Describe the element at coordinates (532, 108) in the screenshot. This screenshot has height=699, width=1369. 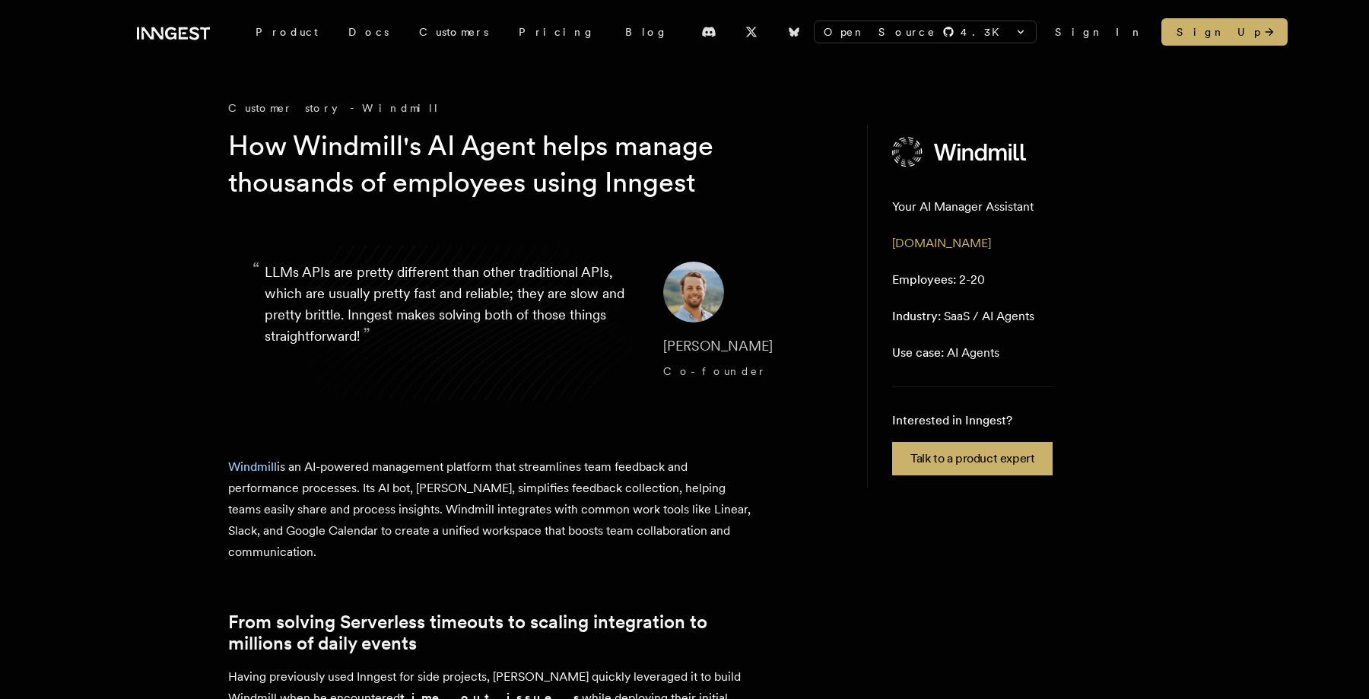
I see `div: Customer story - Windmill` at that location.